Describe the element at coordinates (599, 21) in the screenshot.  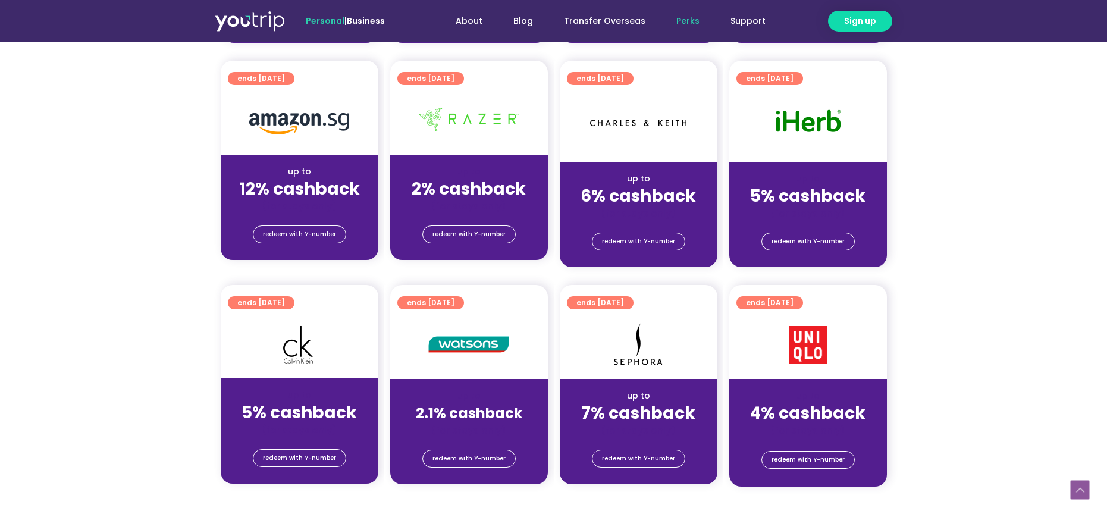
I see `nav: Menu` at that location.